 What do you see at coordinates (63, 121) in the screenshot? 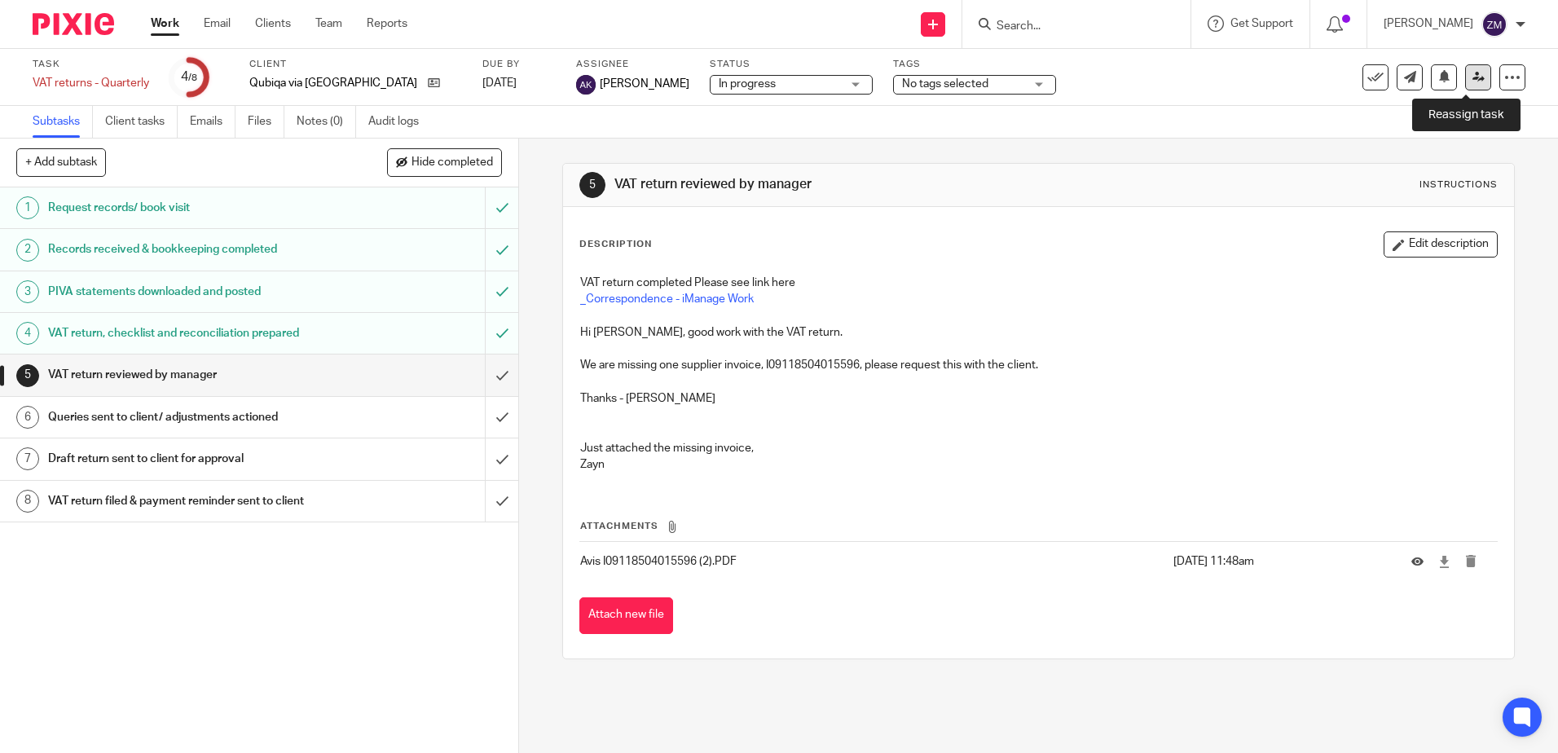
I see `a: Subtasks` at bounding box center [63, 121].